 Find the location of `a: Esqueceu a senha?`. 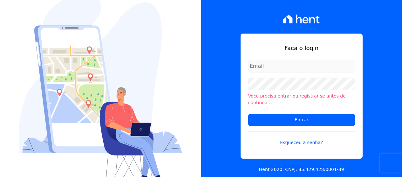

a: Esqueceu a senha? is located at coordinates (301, 139).